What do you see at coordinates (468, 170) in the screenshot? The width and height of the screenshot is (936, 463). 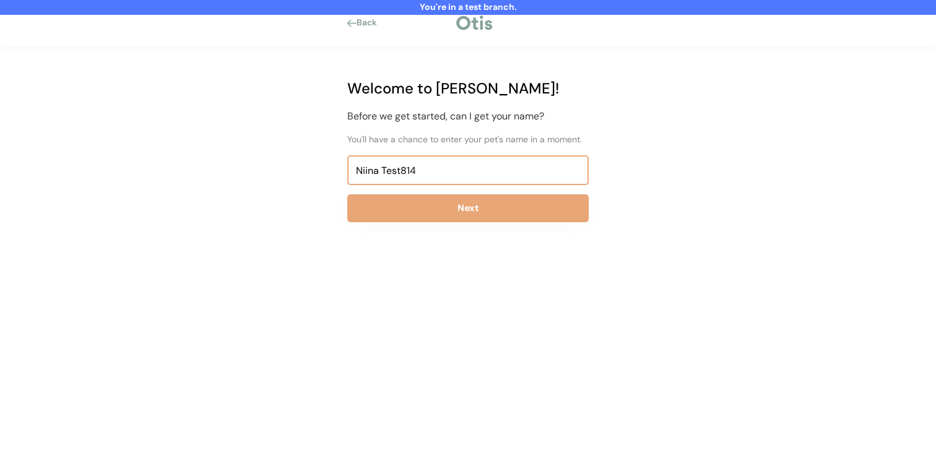 I see `input: First Name` at bounding box center [468, 170].